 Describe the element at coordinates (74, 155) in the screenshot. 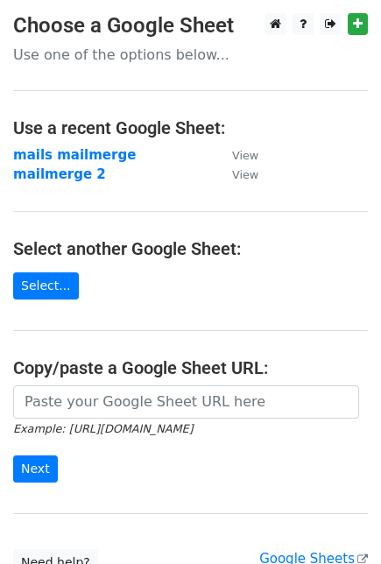

I see `a: mails mailmerge` at that location.